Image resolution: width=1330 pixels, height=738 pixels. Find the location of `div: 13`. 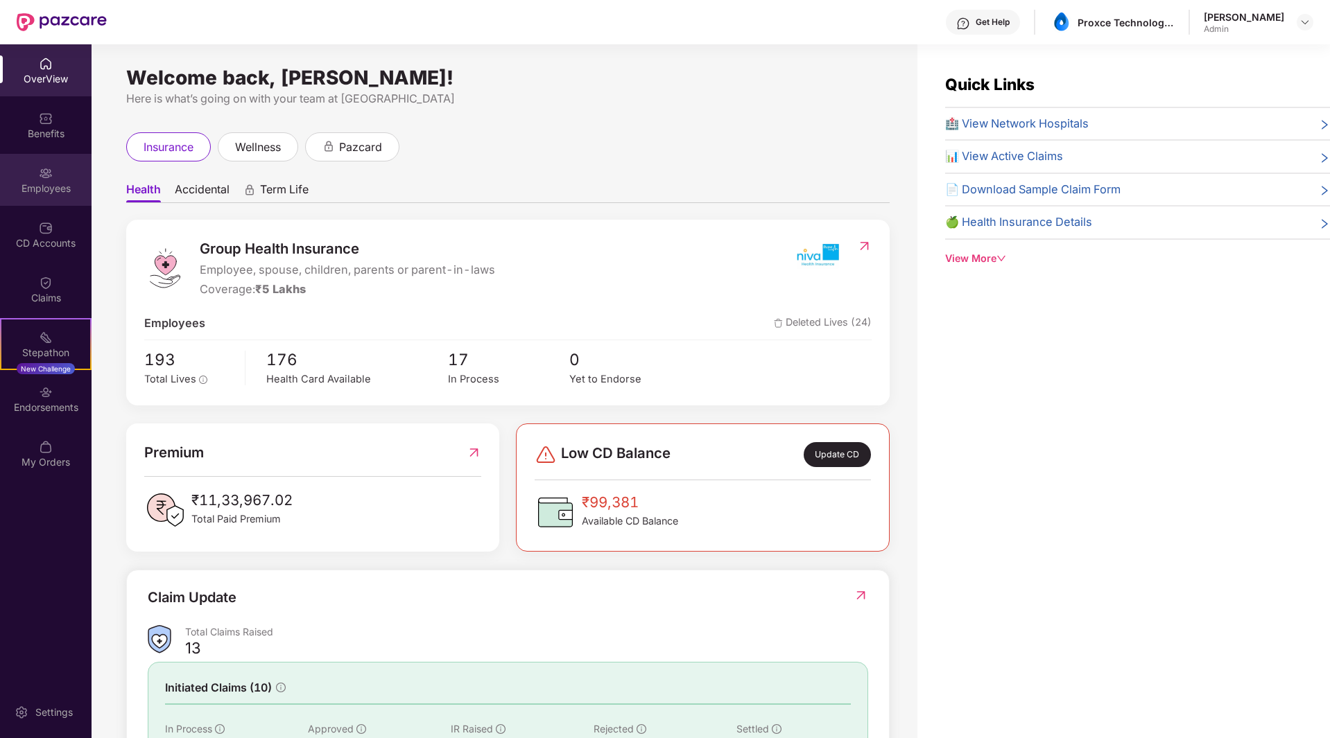

div: 13 is located at coordinates (193, 648).